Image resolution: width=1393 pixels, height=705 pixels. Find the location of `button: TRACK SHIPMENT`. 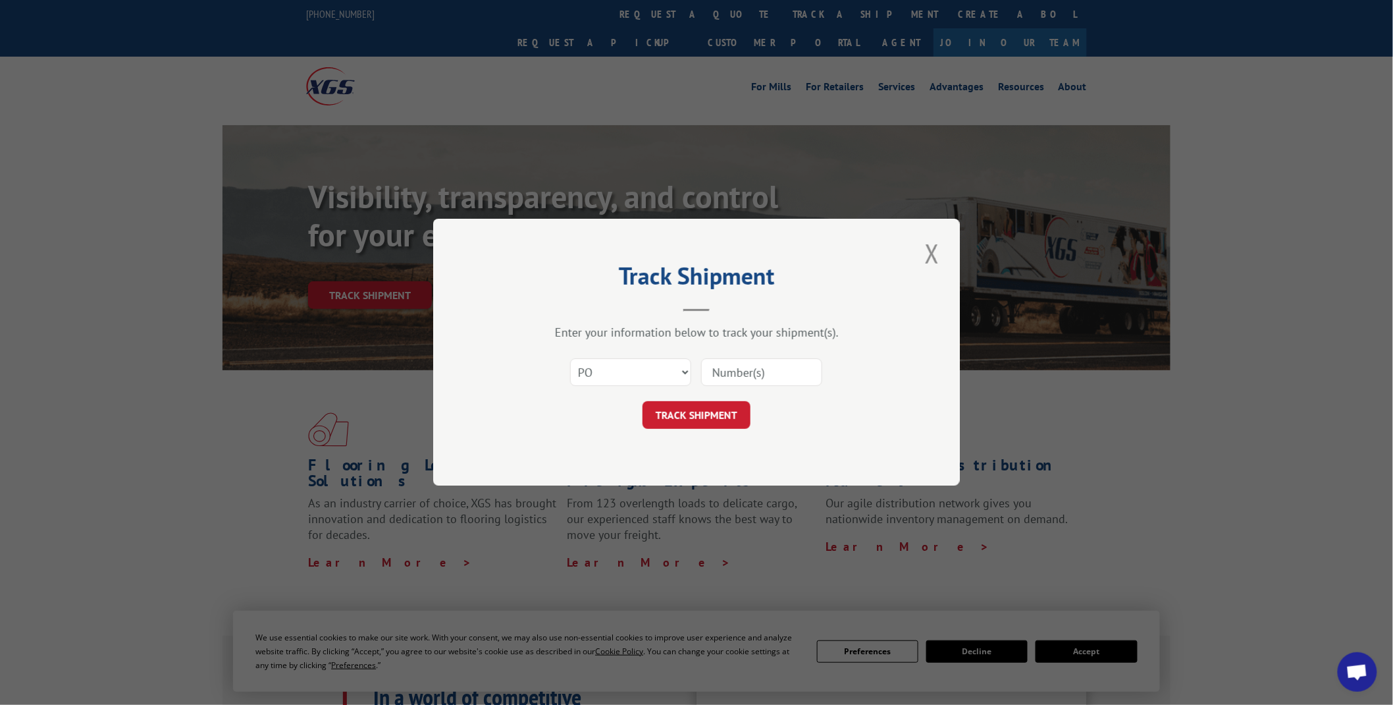

button: TRACK SHIPMENT is located at coordinates (697, 416).